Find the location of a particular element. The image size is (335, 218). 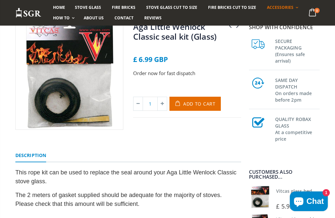

img: vitcas-stove-tape-self-adhesive-black_a3ecd4b6-71f9-4816-be92-aec660231ba7_800x_crop_center.webp is located at coordinates (69, 76).